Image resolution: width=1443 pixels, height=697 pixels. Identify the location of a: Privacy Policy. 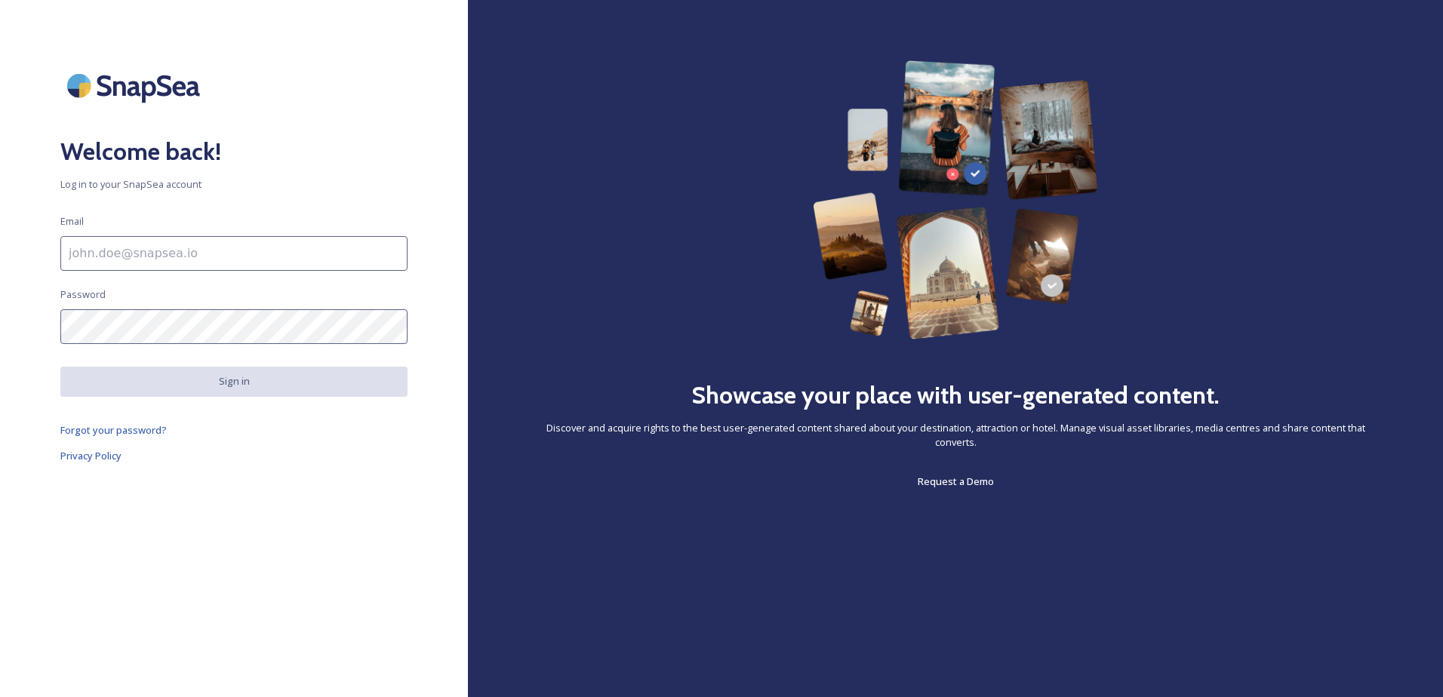
(234, 456).